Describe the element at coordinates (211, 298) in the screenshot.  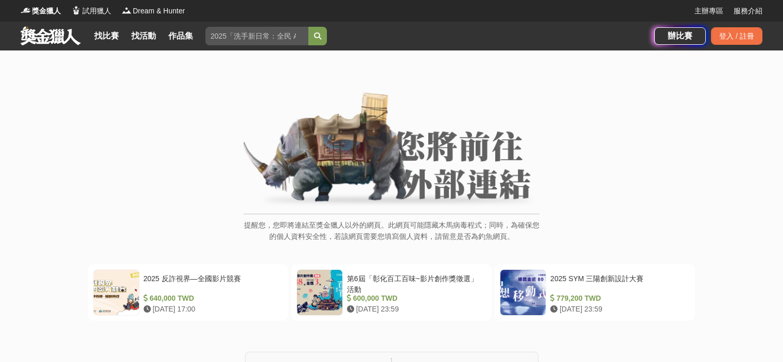
I see `div: 640,000 TWD` at that location.